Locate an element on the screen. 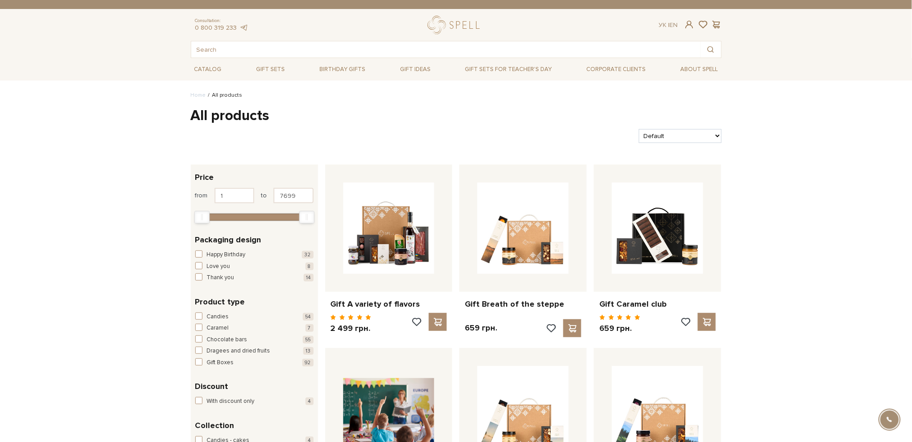  span: 13 is located at coordinates (308, 351).